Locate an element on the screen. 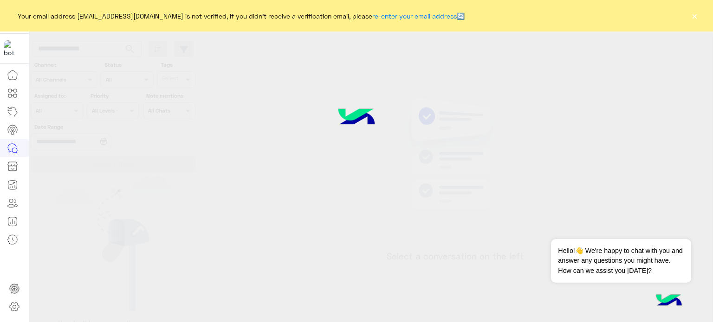  a: re-enter your email address is located at coordinates (414, 16).